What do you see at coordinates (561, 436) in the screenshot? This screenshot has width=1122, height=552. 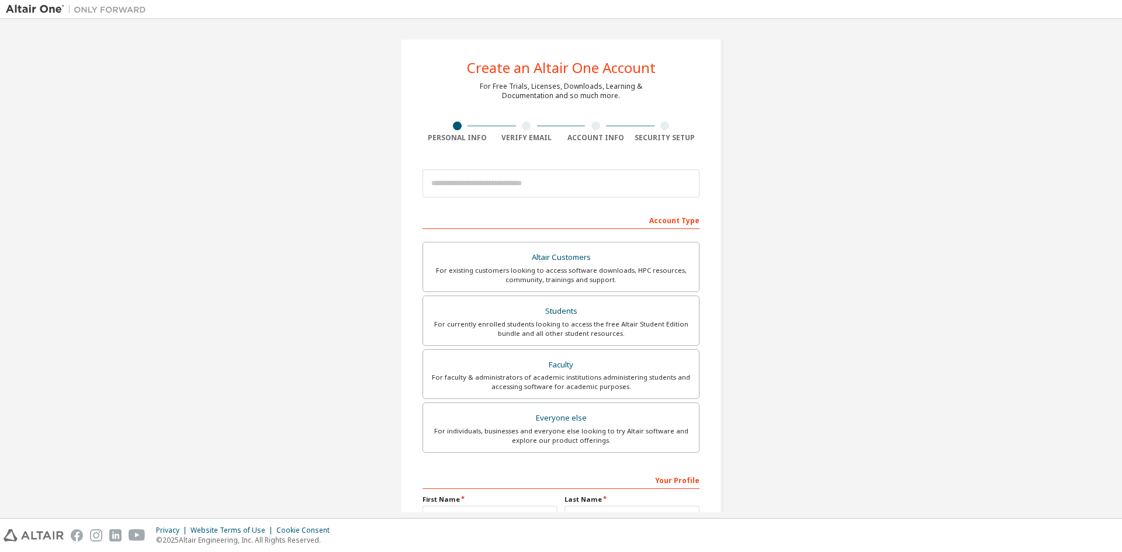 I see `div: For individuals, businesses and everyone else looking to try Altair software and explore our prod...` at bounding box center [561, 436].